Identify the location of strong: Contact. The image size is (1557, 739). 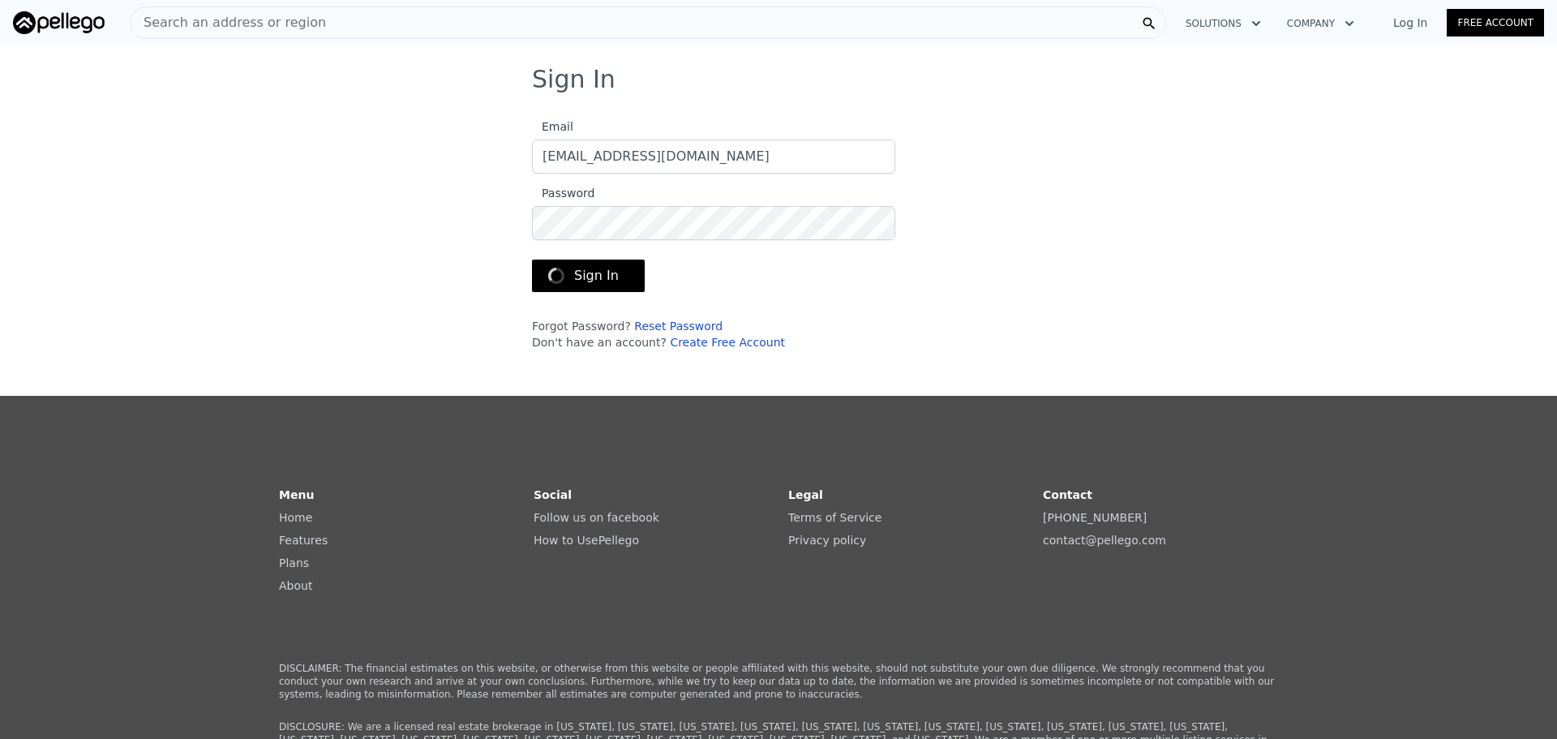
(1067, 495).